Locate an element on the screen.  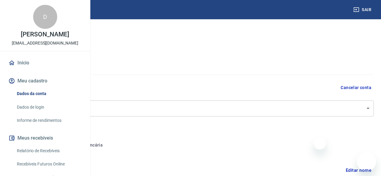
button: Cancelar conta is located at coordinates (356, 88).